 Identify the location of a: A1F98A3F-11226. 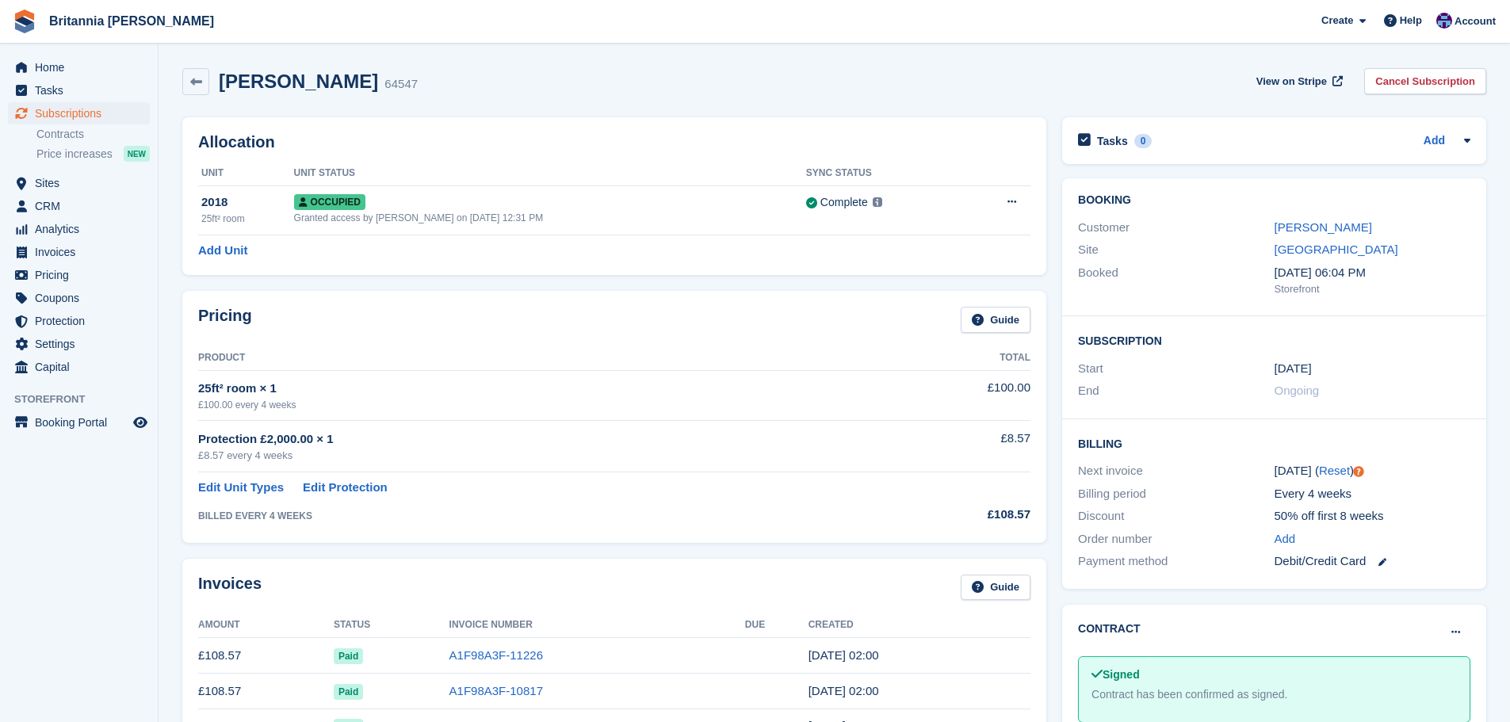
(496, 655).